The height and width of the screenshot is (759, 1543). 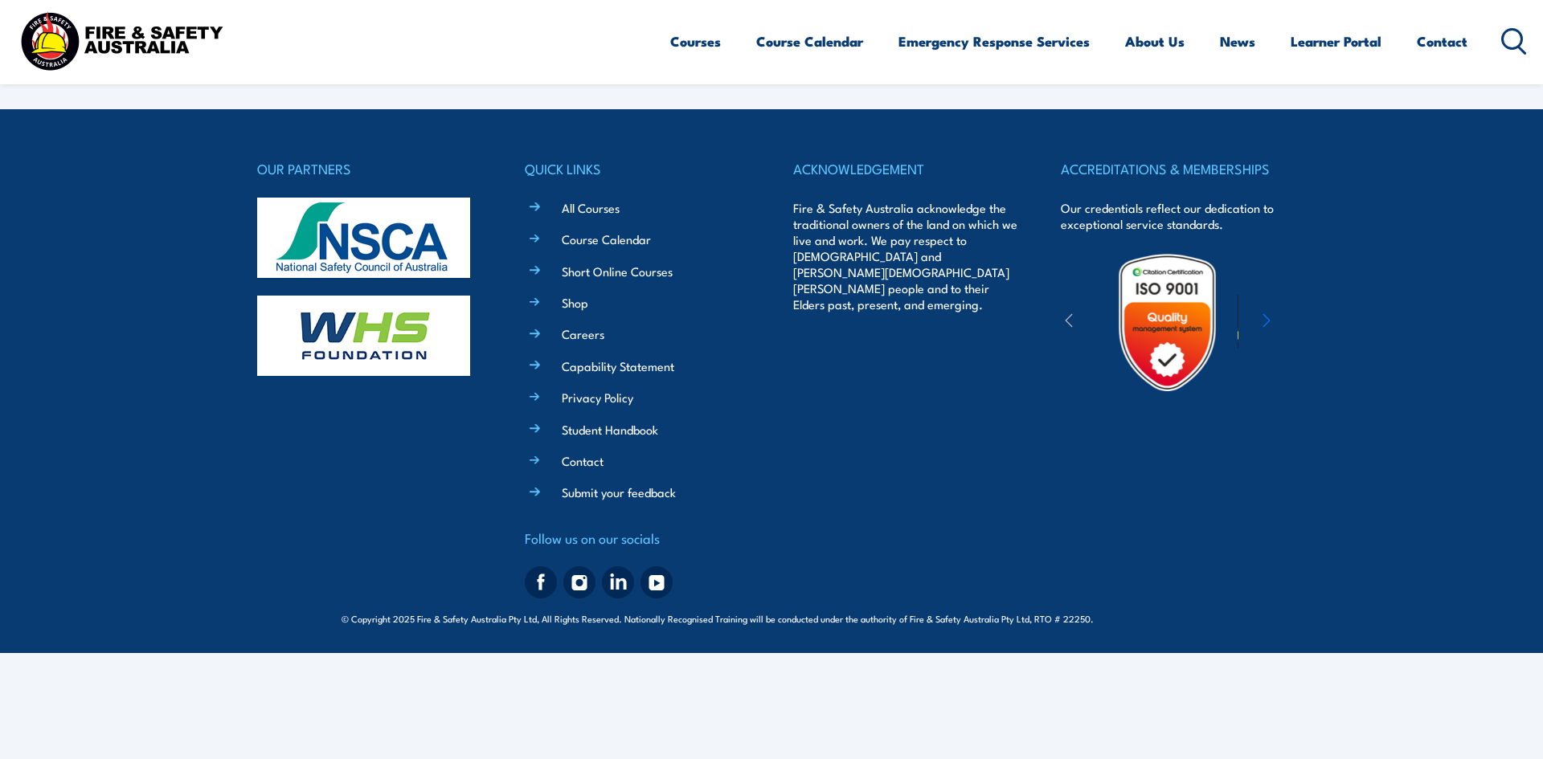 What do you see at coordinates (370, 169) in the screenshot?
I see `h4: OUR PARTNERS` at bounding box center [370, 169].